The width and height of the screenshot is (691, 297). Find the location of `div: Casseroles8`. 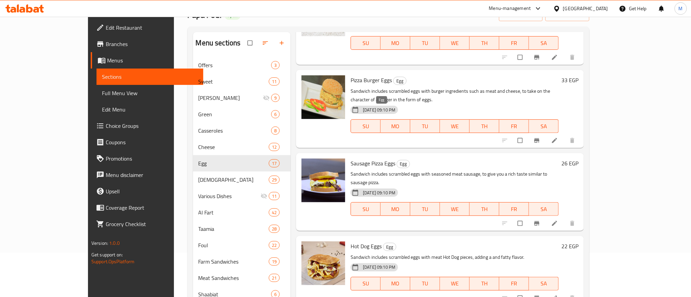

div: Casseroles8 is located at coordinates (242, 131).